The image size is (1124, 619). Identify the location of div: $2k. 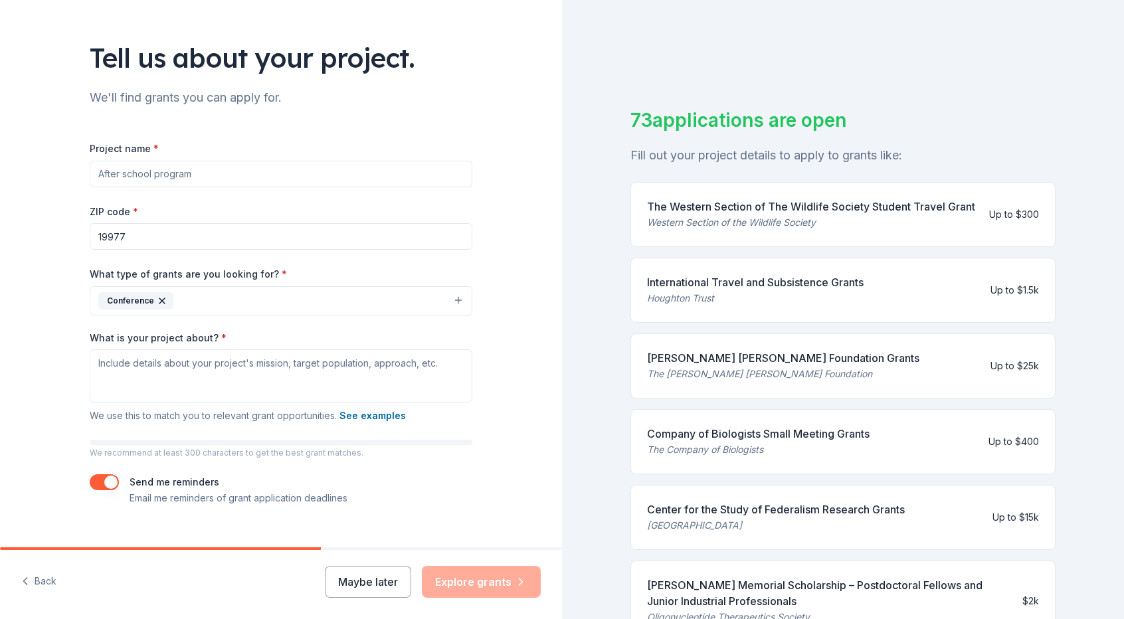
(1030, 601).